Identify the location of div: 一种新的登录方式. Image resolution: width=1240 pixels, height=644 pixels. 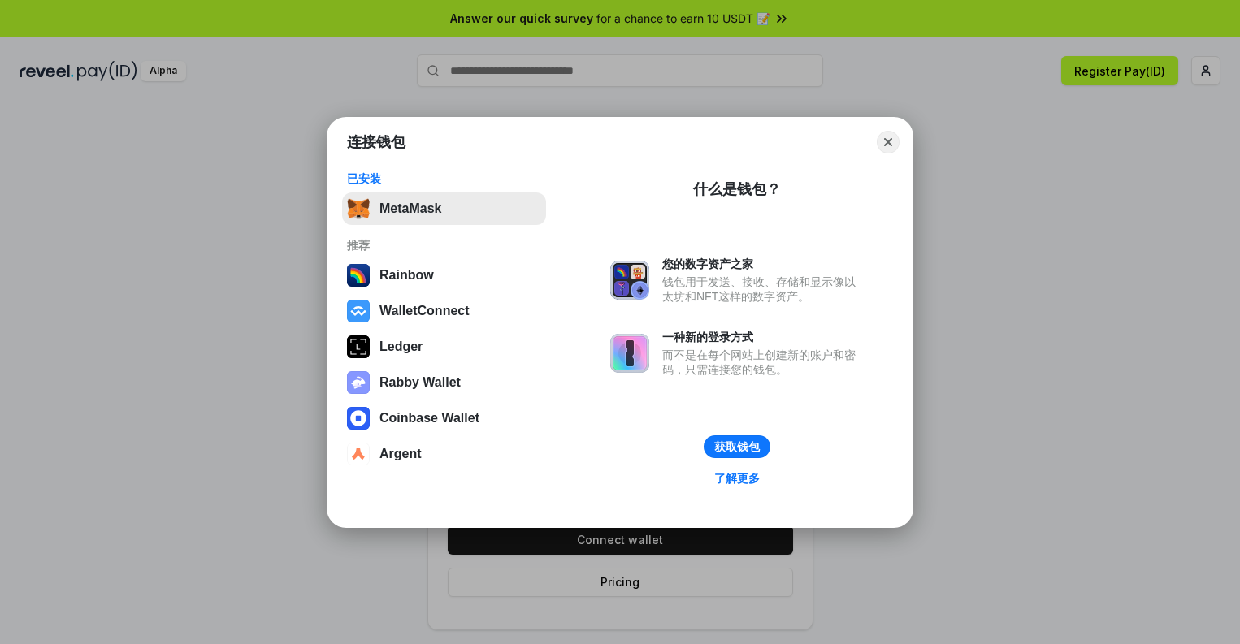
(763, 337).